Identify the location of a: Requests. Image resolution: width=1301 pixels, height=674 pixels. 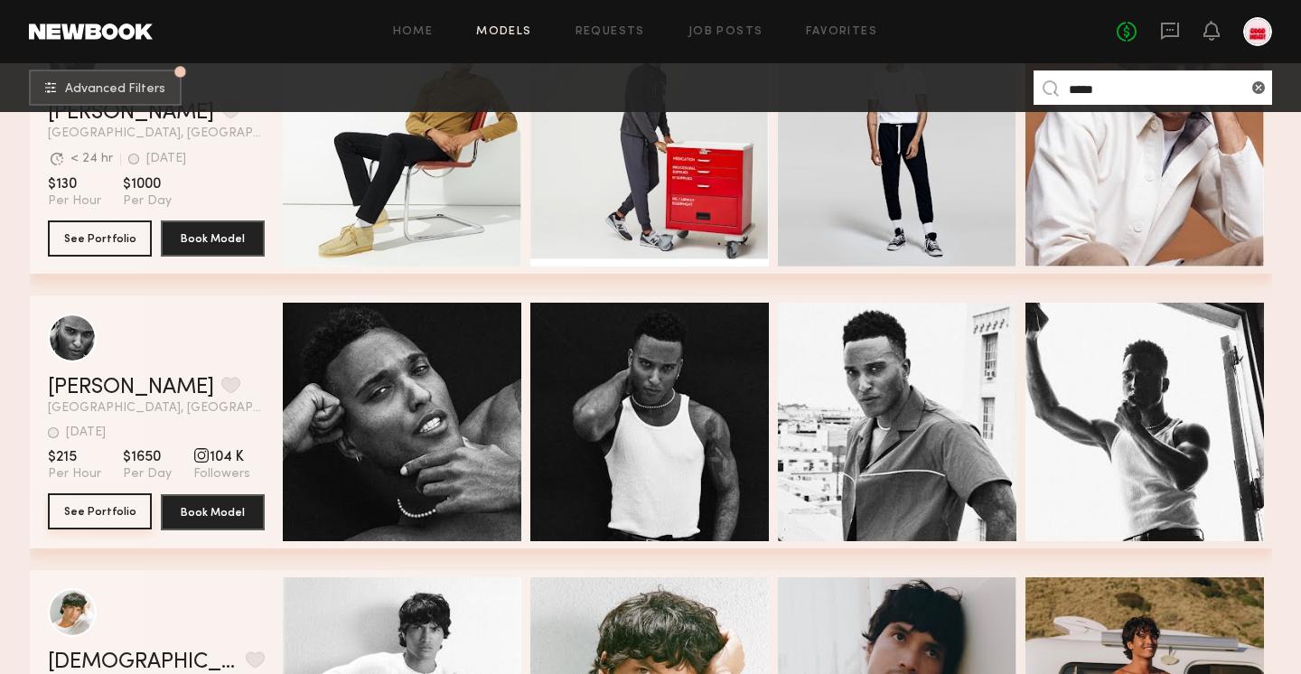
(610, 32).